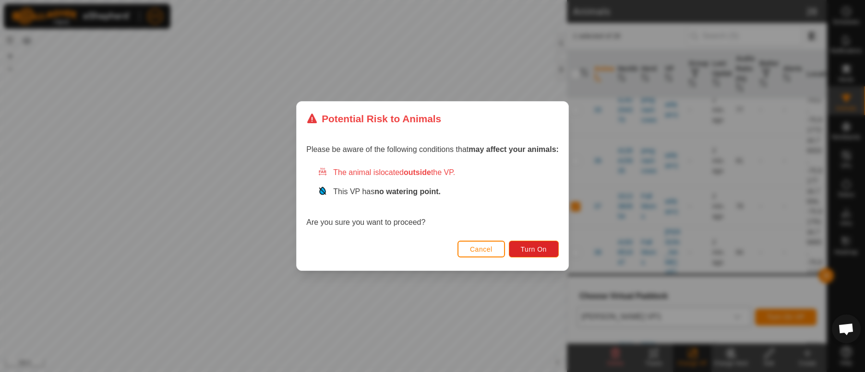 This screenshot has height=372, width=865. Describe the element at coordinates (481, 249) in the screenshot. I see `button: Cancel` at that location.